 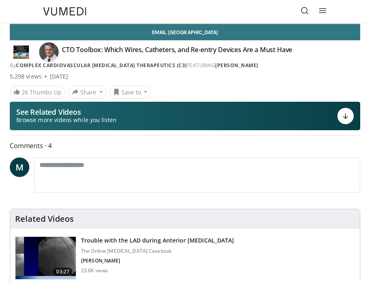 What do you see at coordinates (37, 92) in the screenshot?
I see `a: 26 Thumbs Up` at bounding box center [37, 92].